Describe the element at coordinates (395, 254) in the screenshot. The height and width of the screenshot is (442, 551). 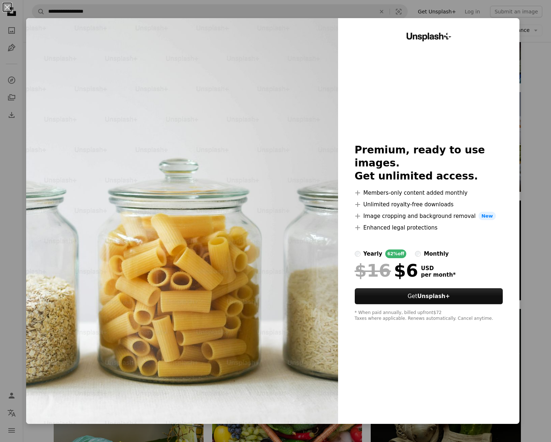
I see `div: 62% off` at that location.